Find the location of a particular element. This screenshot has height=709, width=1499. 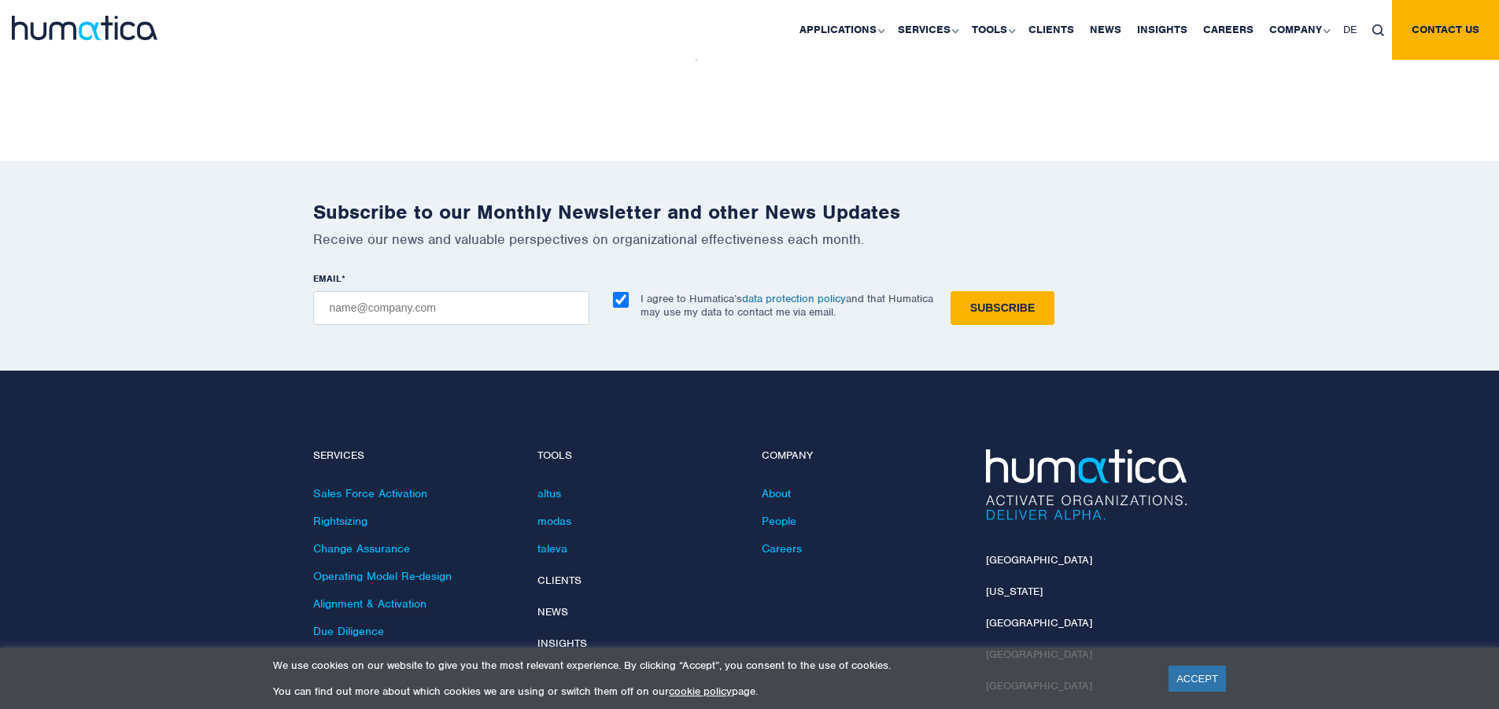

h4: Company is located at coordinates (862, 456).